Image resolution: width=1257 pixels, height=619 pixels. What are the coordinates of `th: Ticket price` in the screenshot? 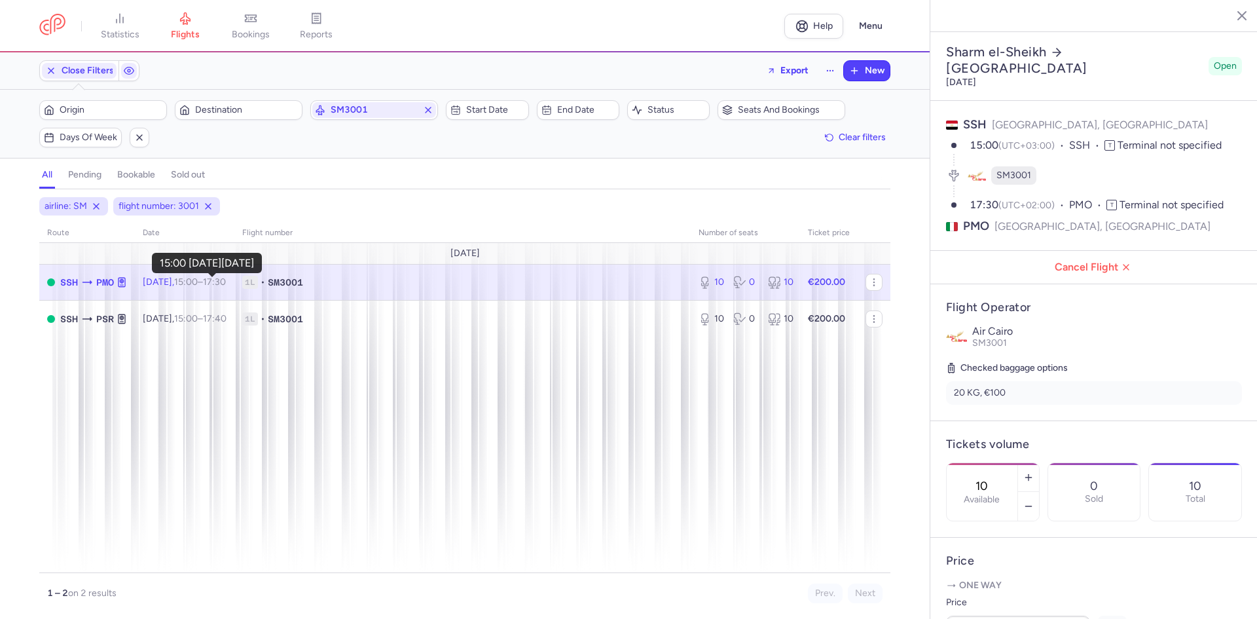 It's located at (829, 233).